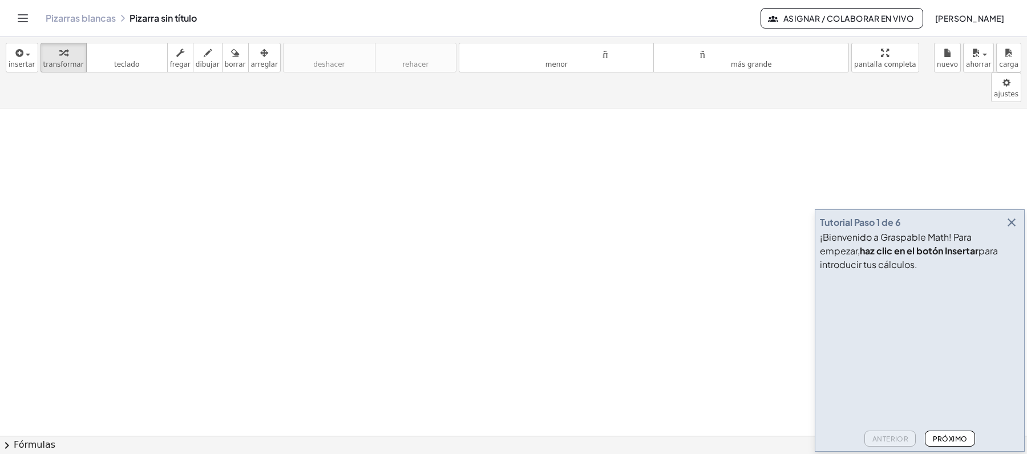 Image resolution: width=1027 pixels, height=454 pixels. I want to click on button: Próximo, so click(950, 439).